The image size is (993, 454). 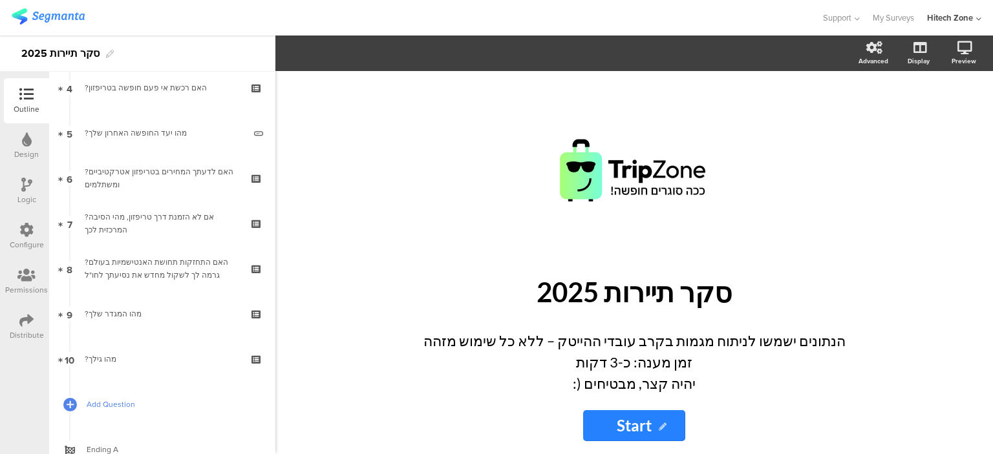 I want to click on div: Outline, so click(x=27, y=109).